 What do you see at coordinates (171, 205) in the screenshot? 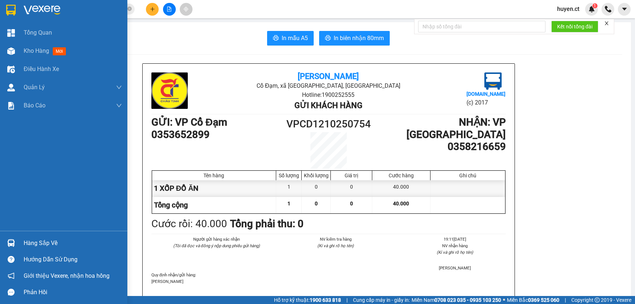
I see `span: Tổng cộng` at bounding box center [171, 205].